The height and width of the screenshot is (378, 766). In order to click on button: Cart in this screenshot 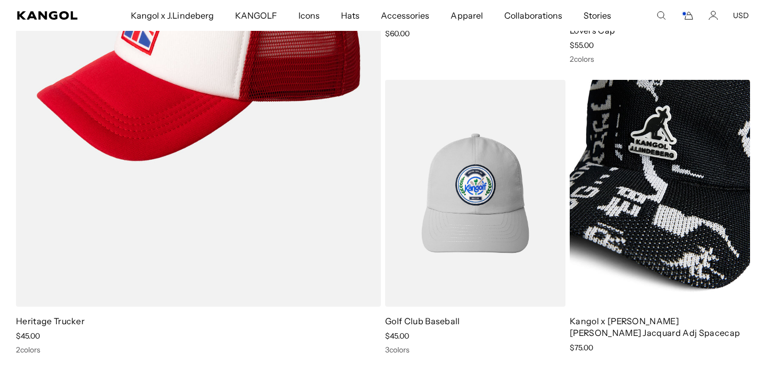, I will do `click(688, 15)`.